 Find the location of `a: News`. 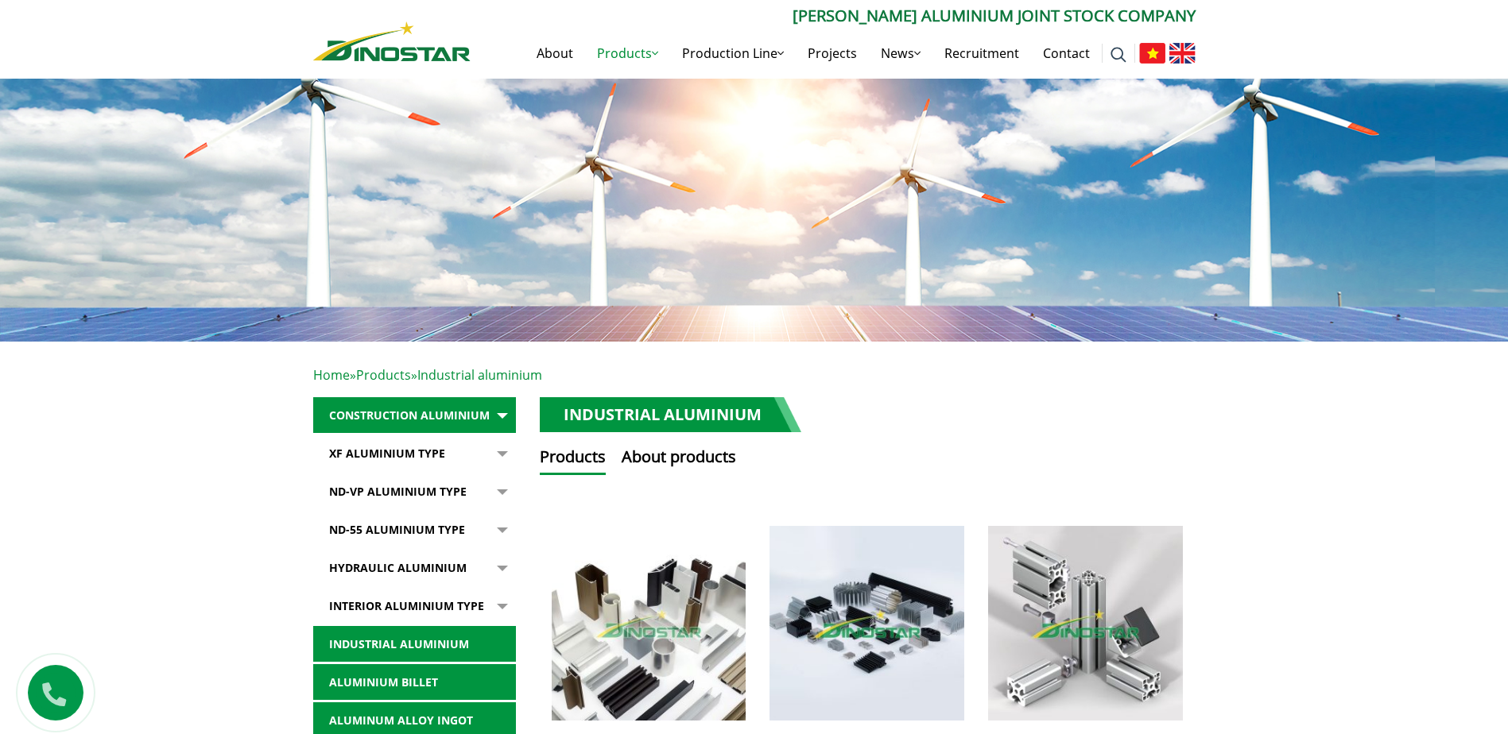

a: News is located at coordinates (901, 53).